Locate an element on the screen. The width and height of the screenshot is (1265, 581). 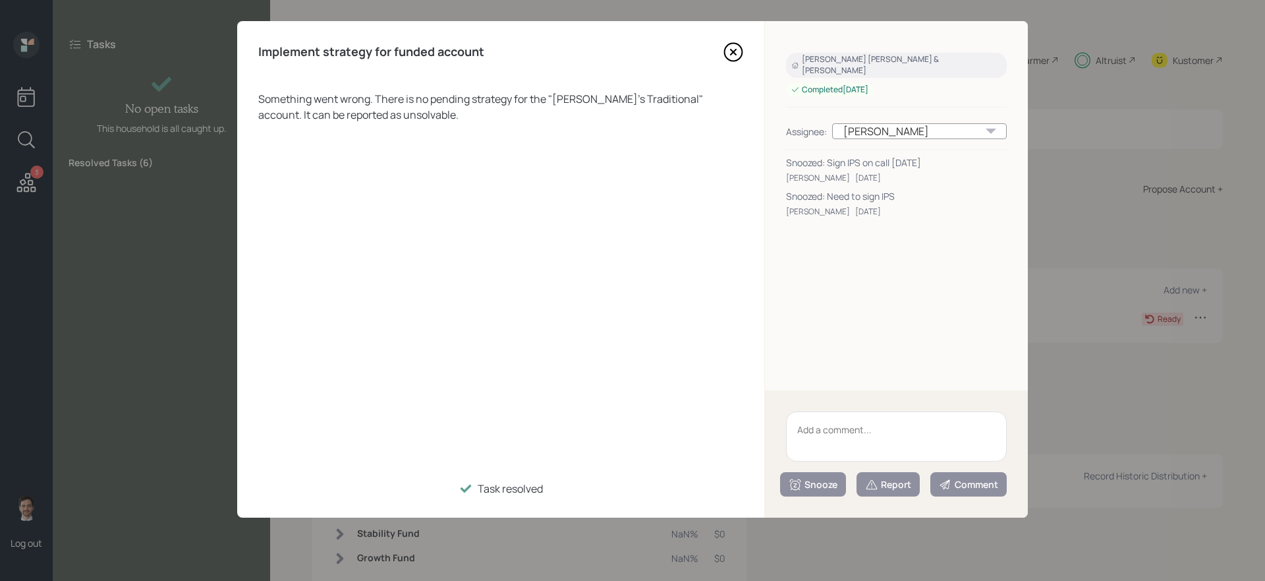
button: Report is located at coordinates (888, 484).